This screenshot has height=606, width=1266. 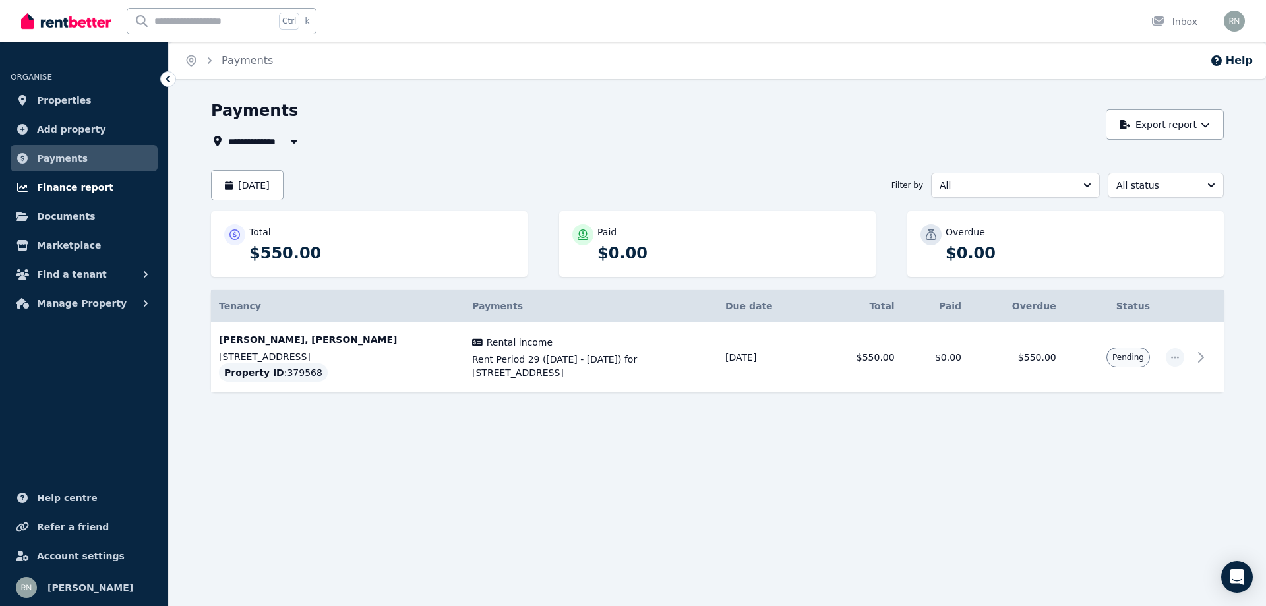 What do you see at coordinates (1174, 22) in the screenshot?
I see `div: Inbox` at bounding box center [1174, 22].